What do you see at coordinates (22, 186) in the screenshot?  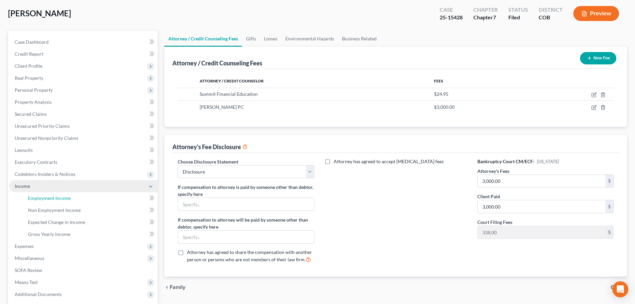 I see `span: Income` at bounding box center [22, 186].